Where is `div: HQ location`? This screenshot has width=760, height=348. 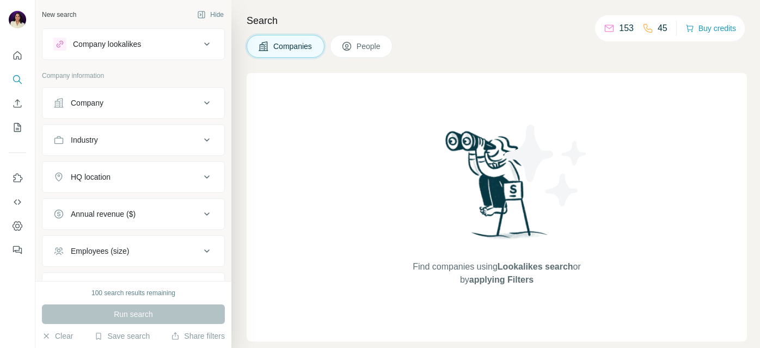
div: HQ location is located at coordinates (90, 177).